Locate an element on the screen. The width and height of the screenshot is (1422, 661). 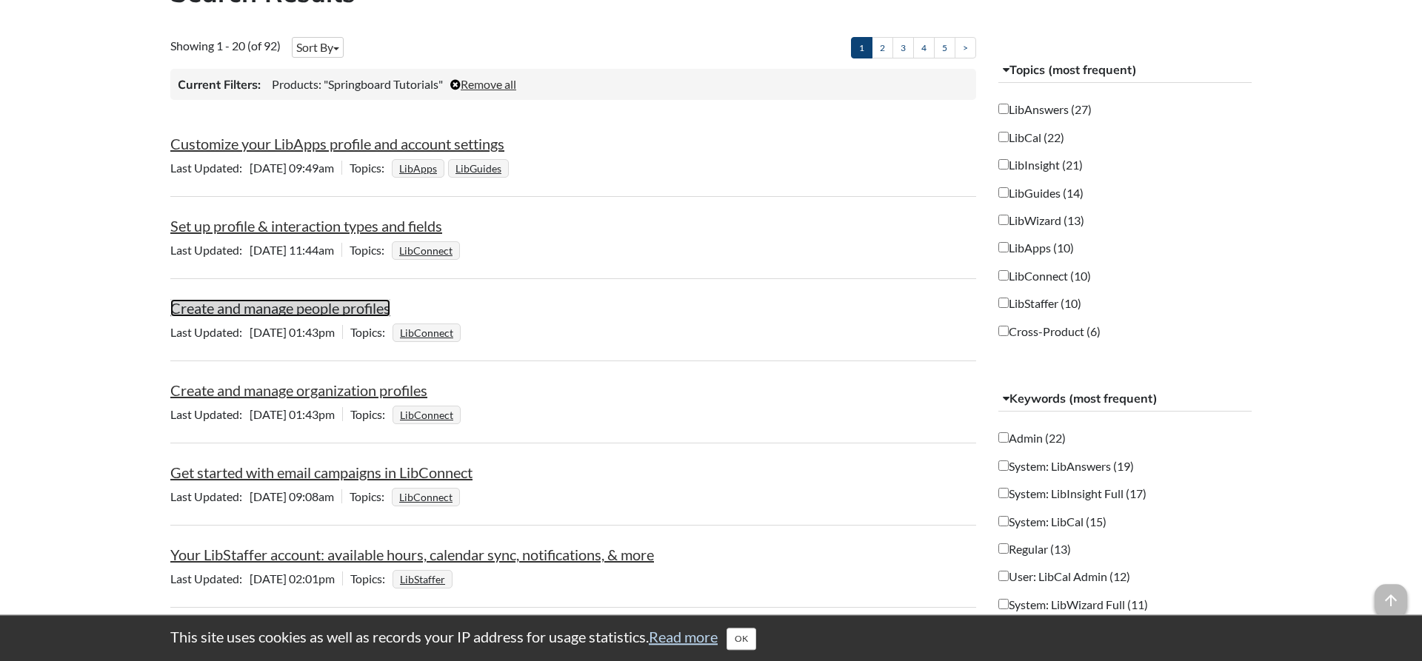
a: 5 is located at coordinates (944, 47).